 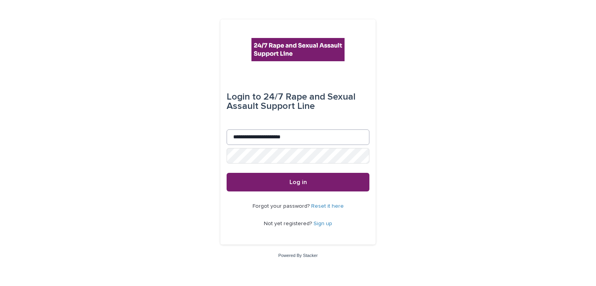 What do you see at coordinates (323, 224) in the screenshot?
I see `a: Sign up` at bounding box center [323, 224].